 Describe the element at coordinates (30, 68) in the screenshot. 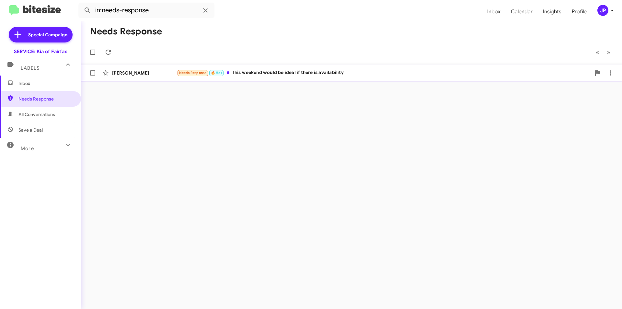

I see `span: Labels` at that location.